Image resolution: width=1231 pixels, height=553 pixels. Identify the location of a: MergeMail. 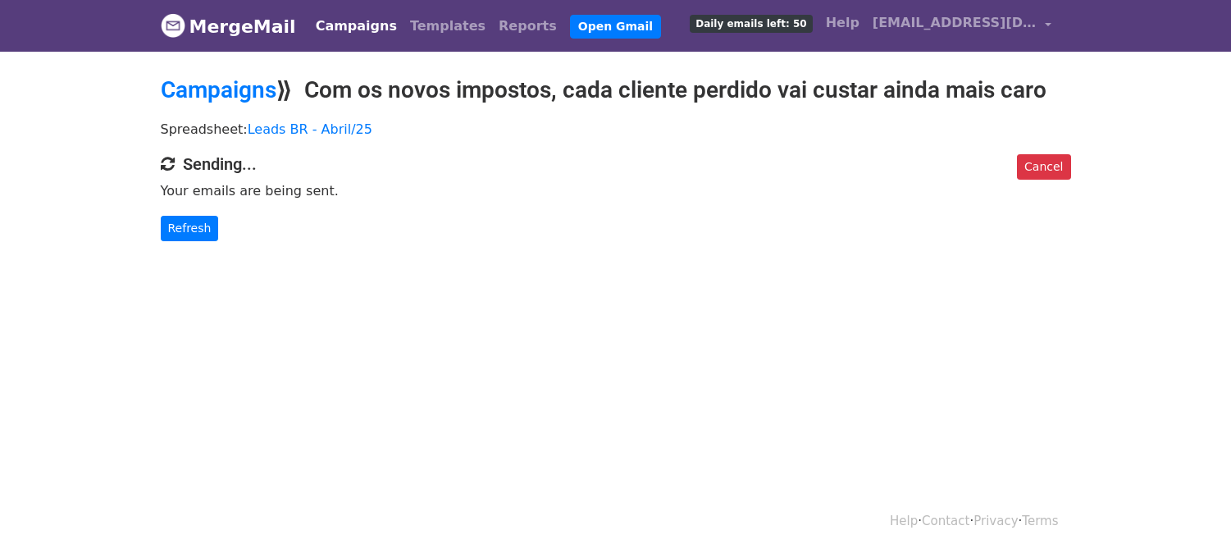
(228, 26).